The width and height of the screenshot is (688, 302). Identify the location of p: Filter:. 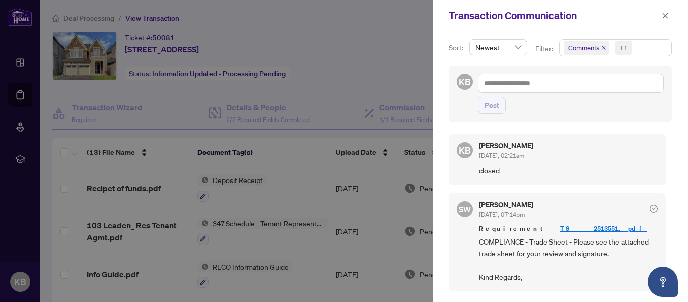
(545, 49).